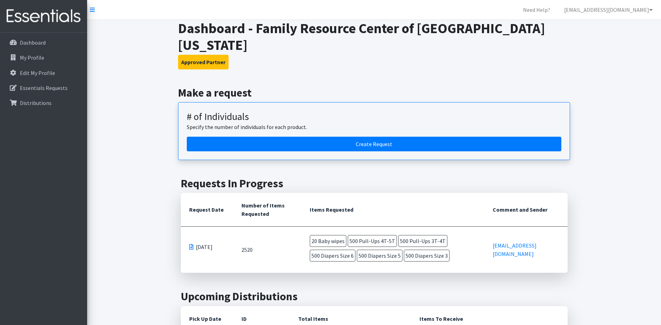 This screenshot has height=325, width=661. I want to click on a: Create a request by number of individuals, so click(374, 144).